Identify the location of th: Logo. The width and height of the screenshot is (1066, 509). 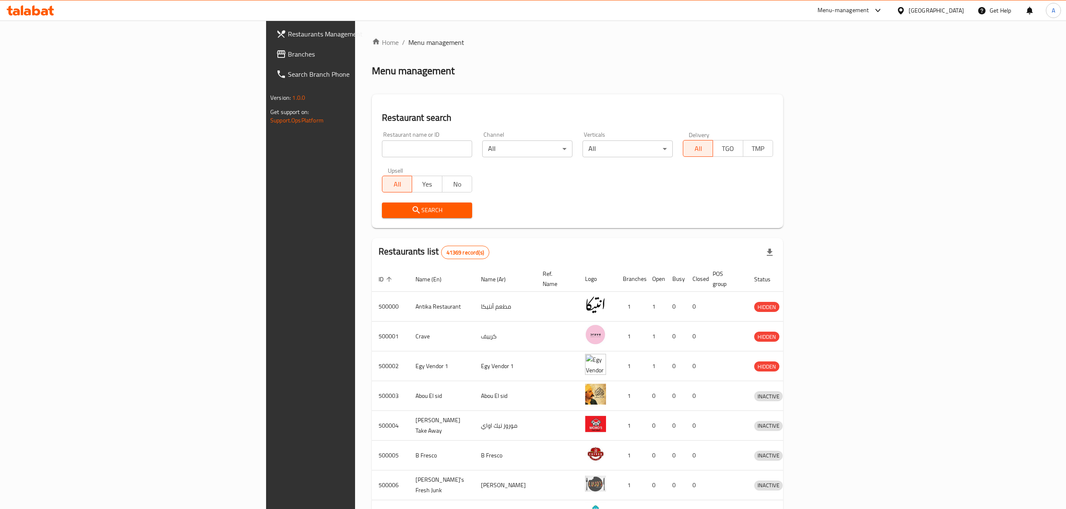
(597, 279).